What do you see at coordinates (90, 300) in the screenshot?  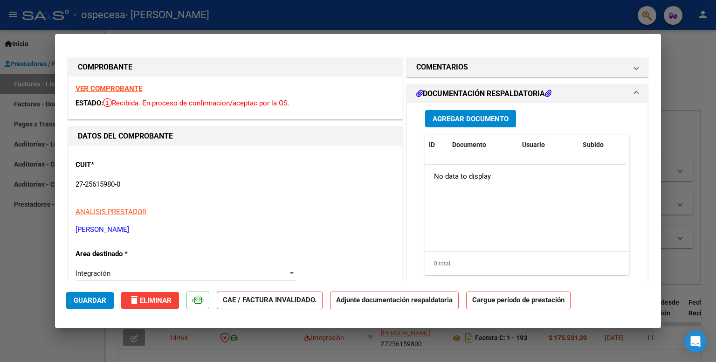 I see `span: Guardar` at bounding box center [90, 300].